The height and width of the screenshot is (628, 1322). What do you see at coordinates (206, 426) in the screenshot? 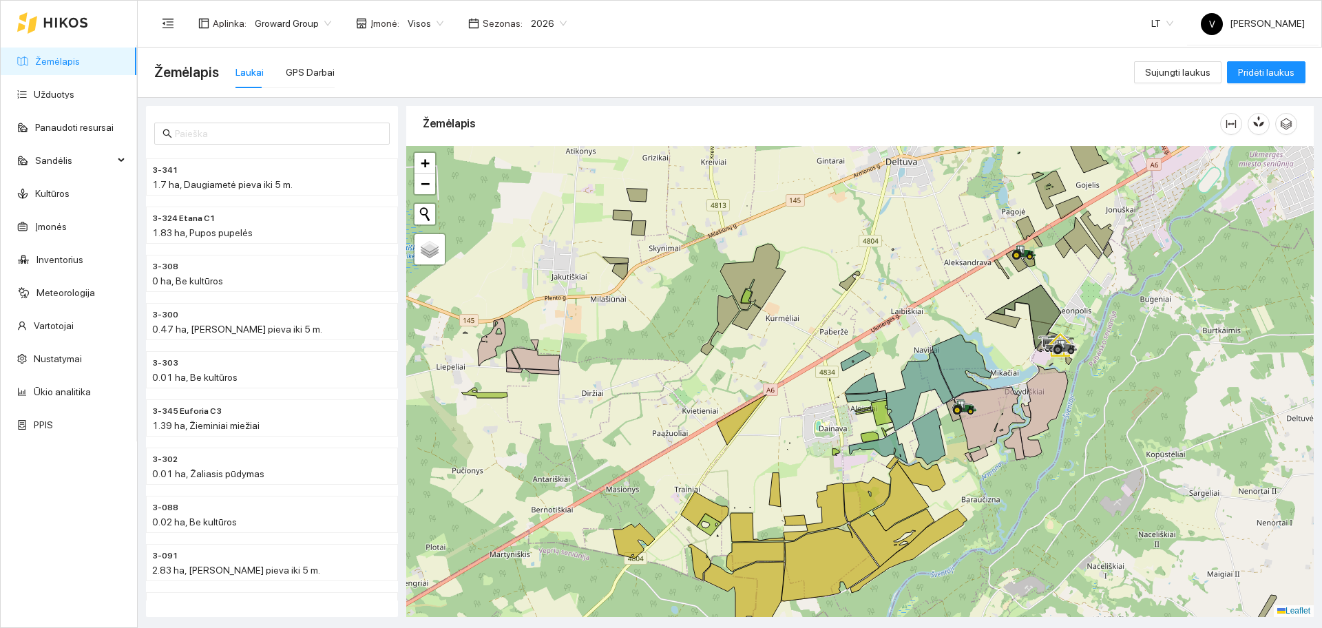
I see `span: 1.39 ha, Žieminiai miežiai` at bounding box center [206, 426].